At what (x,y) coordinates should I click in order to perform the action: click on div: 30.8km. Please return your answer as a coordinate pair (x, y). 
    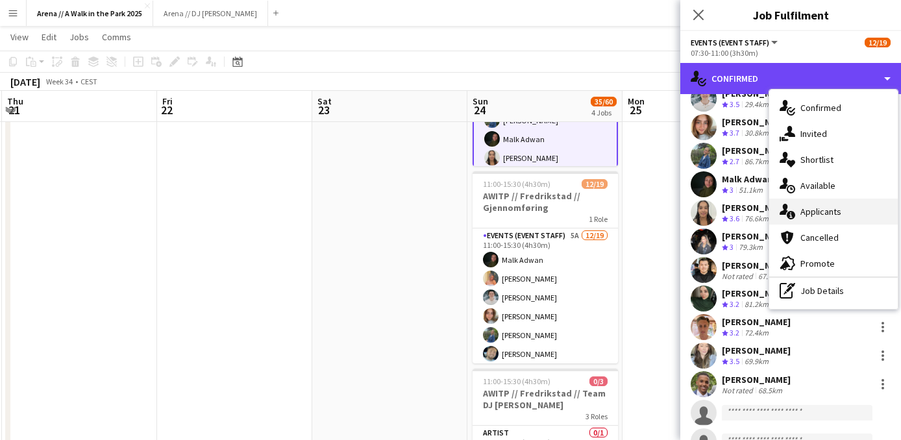
    Looking at the image, I should click on (756, 133).